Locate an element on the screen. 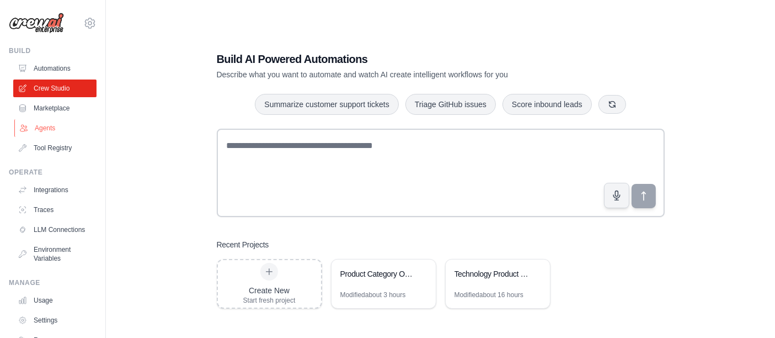 The height and width of the screenshot is (338, 775). button: Score inbound leads is located at coordinates (547, 104).